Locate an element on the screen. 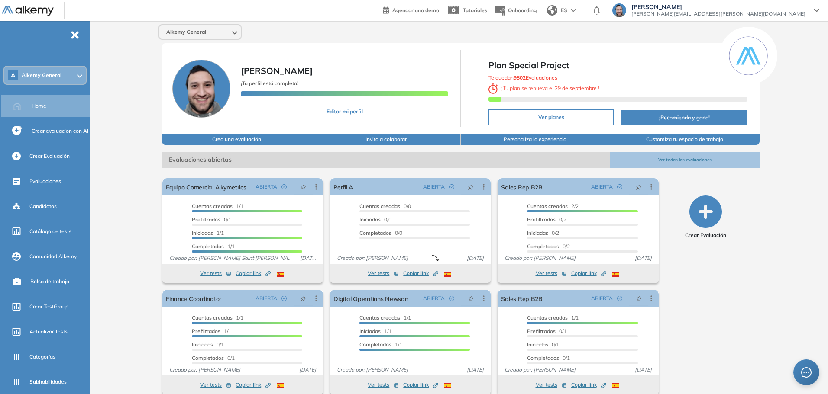 Image resolution: width=828 pixels, height=394 pixels. span: Agendar una demo is located at coordinates (416, 10).